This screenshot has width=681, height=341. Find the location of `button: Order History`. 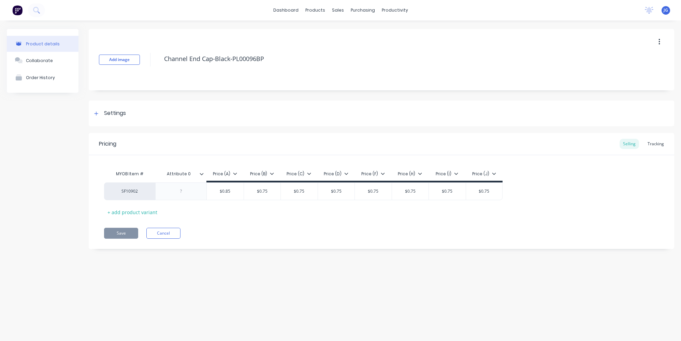

button: Order History is located at coordinates (43, 77).